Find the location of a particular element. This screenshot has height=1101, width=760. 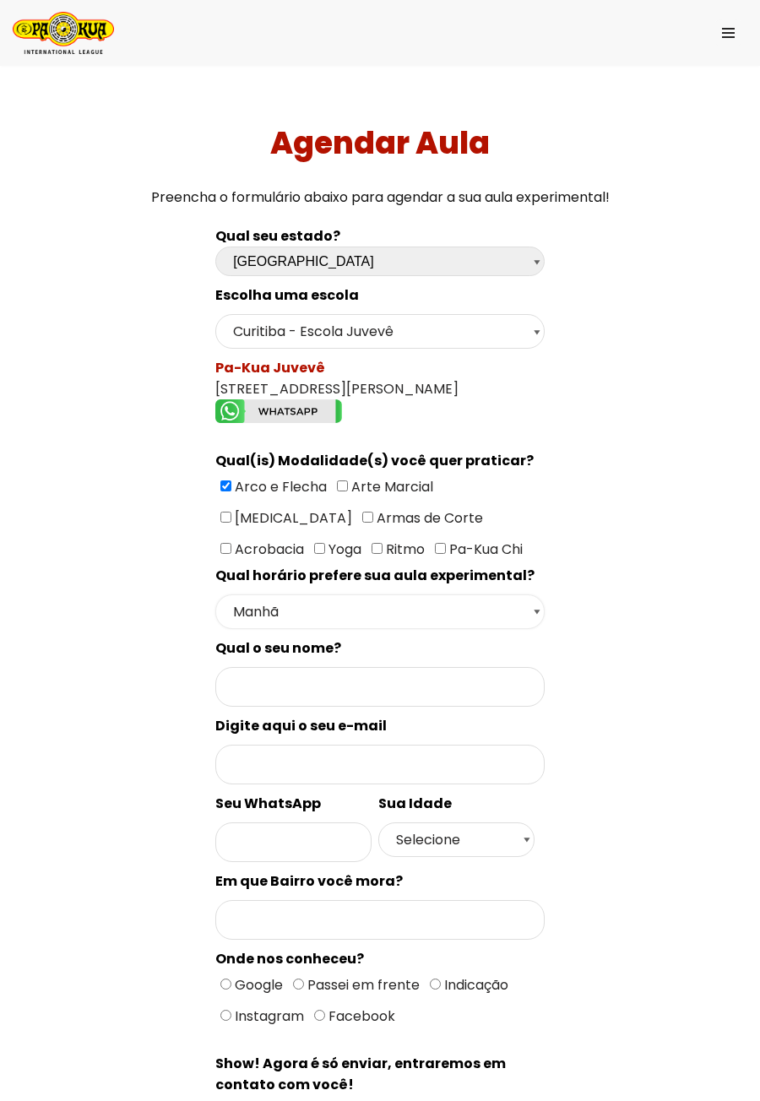

span: Yoga is located at coordinates (343, 549).